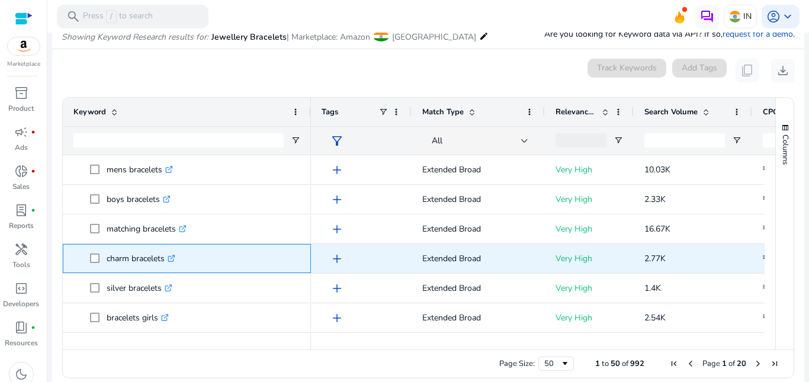 This screenshot has width=809, height=382. Describe the element at coordinates (685, 140) in the screenshot. I see `input: Search Volume Filter Input` at that location.